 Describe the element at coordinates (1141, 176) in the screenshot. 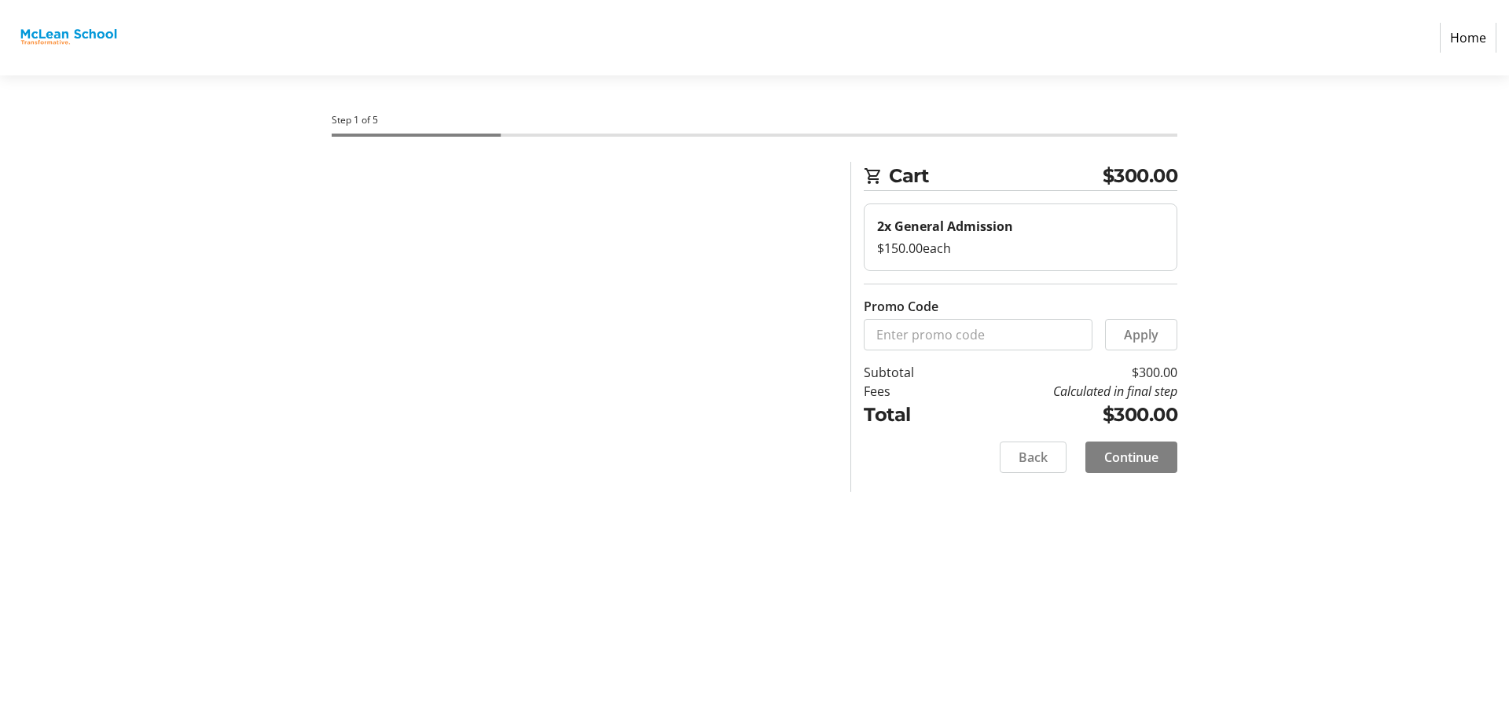

I see `span: $300.00` at that location.